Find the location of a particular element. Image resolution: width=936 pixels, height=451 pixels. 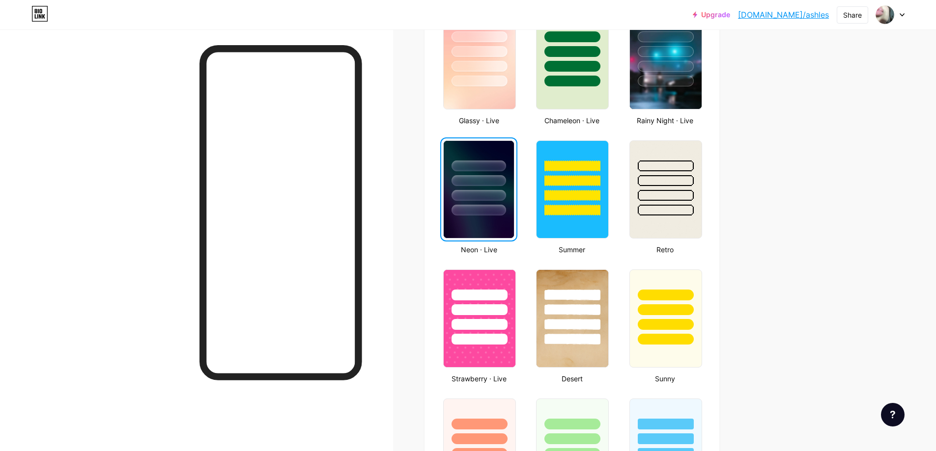

div: Share is located at coordinates (852, 15).